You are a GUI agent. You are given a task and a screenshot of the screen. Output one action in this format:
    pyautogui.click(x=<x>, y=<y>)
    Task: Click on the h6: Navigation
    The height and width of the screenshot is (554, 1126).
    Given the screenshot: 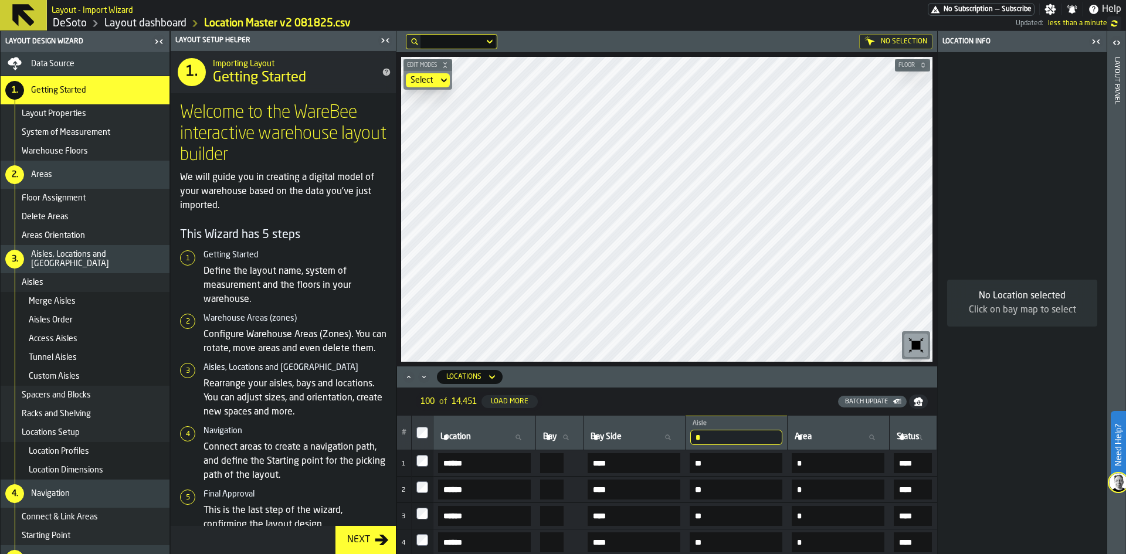 What is the action you would take?
    pyautogui.click(x=295, y=431)
    